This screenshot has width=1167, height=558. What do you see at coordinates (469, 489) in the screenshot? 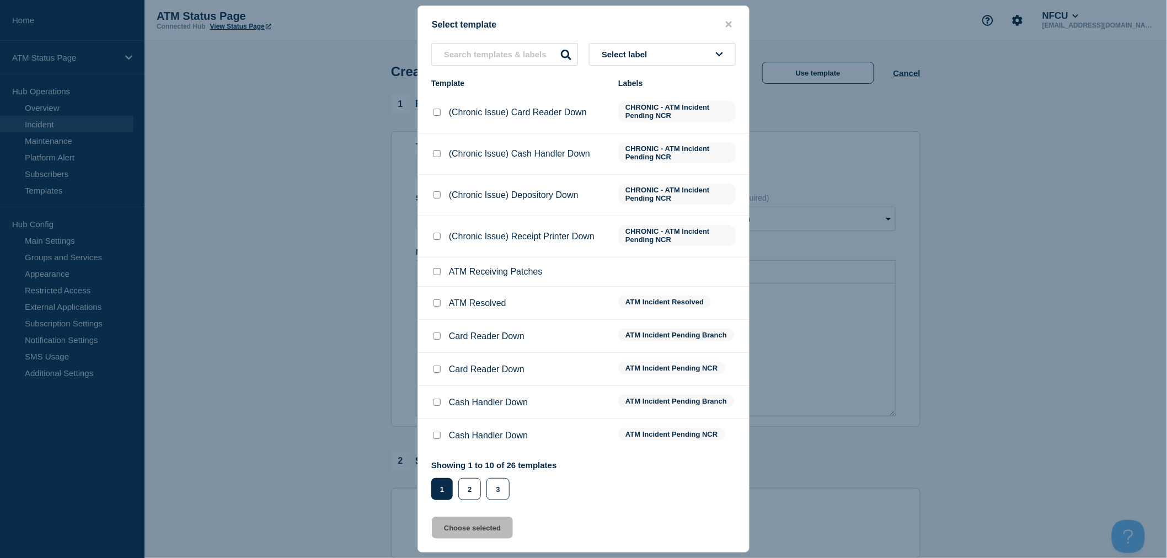
I see `button: 2` at bounding box center [469, 489].